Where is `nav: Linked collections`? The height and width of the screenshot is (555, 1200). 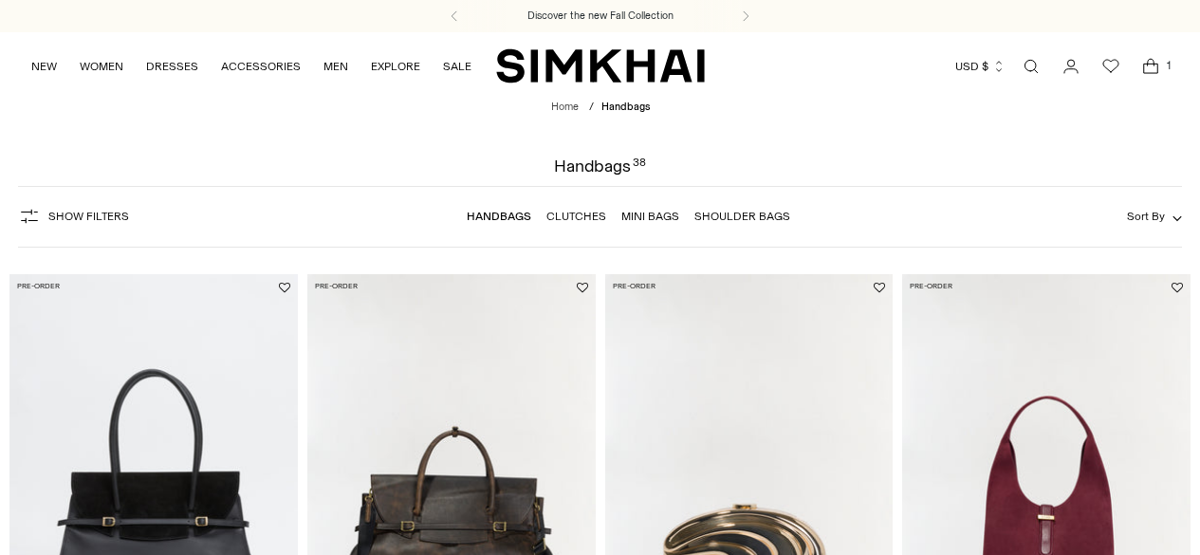 nav: Linked collections is located at coordinates (628, 216).